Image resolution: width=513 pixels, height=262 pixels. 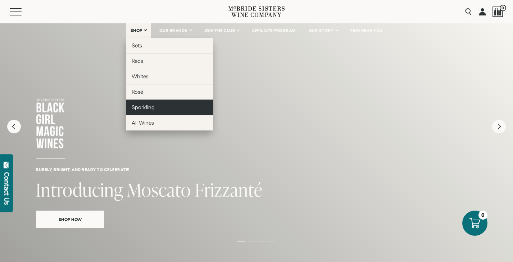 What do you see at coordinates (143, 123) in the screenshot?
I see `span: All Wines` at bounding box center [143, 123].